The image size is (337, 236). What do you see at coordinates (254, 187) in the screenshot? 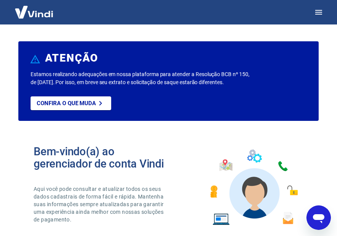
I see `img: Imagem de um avatar masculino com diversos icones exemplificando as funcionalidades do gerenciado...` at bounding box center [254, 187].